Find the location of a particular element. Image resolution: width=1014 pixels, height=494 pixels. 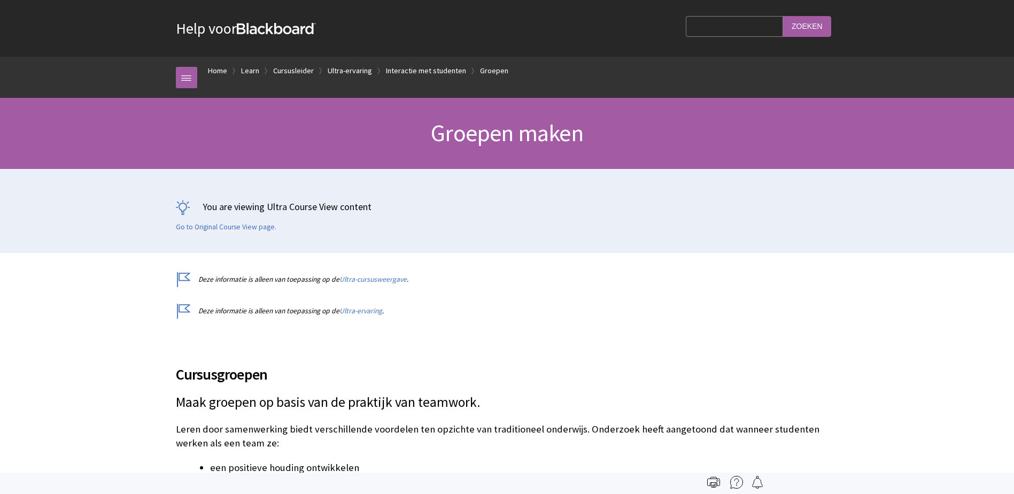

a: Go to Original Course View page. is located at coordinates (226, 227).